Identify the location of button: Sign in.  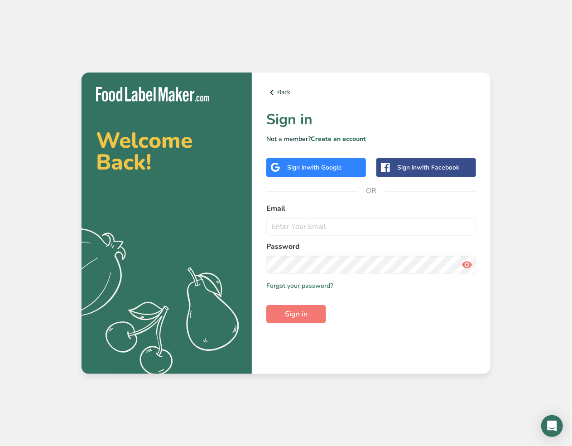
(296, 314).